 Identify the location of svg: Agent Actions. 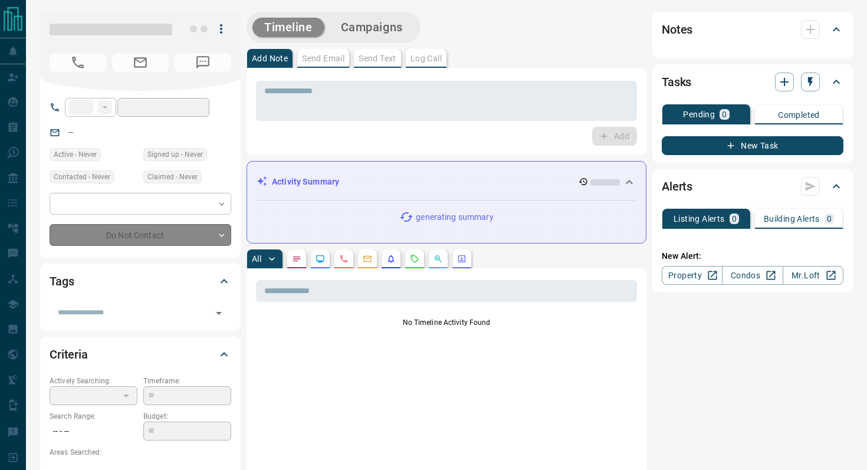
(462, 259).